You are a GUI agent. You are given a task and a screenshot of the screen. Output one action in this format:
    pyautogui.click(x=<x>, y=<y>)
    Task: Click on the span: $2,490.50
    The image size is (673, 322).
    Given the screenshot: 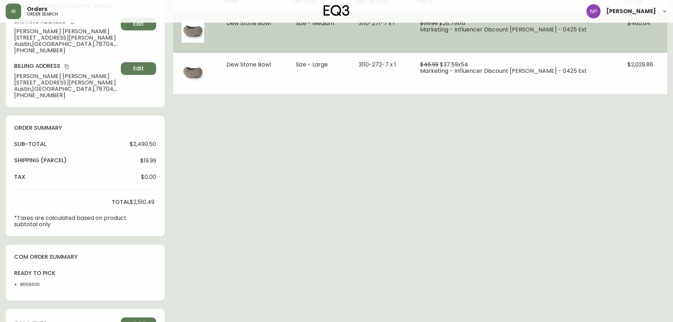 What is the action you would take?
    pyautogui.click(x=143, y=144)
    